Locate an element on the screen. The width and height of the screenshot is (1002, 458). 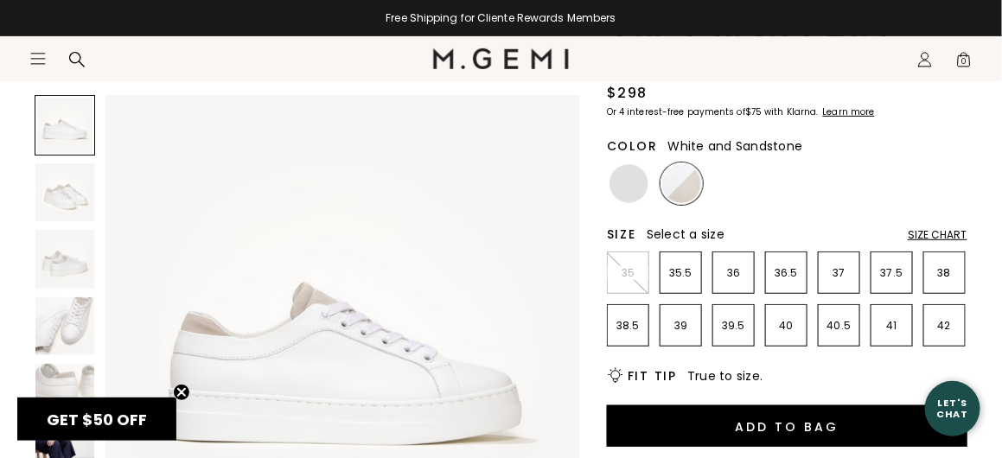
div: GET $50 OFFClose teaser is located at coordinates (97, 419).